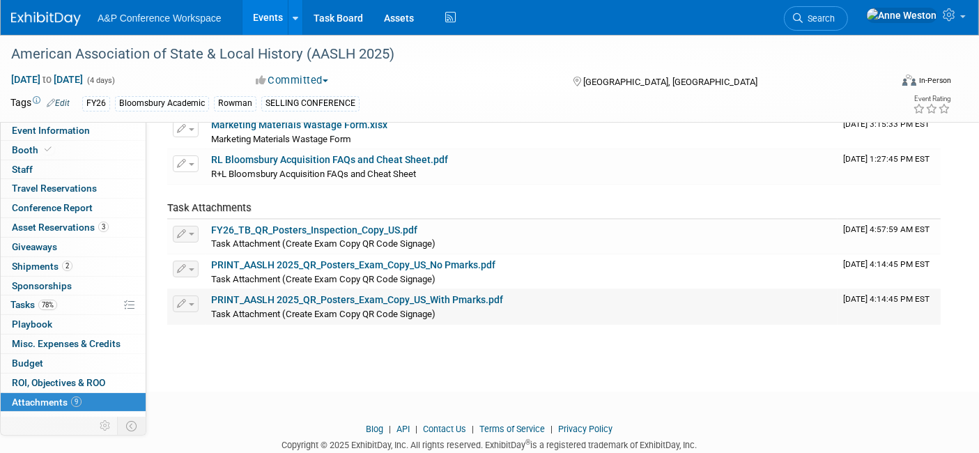 This screenshot has height=453, width=979. Describe the element at coordinates (513, 429) in the screenshot. I see `a: Terms of Service` at that location.